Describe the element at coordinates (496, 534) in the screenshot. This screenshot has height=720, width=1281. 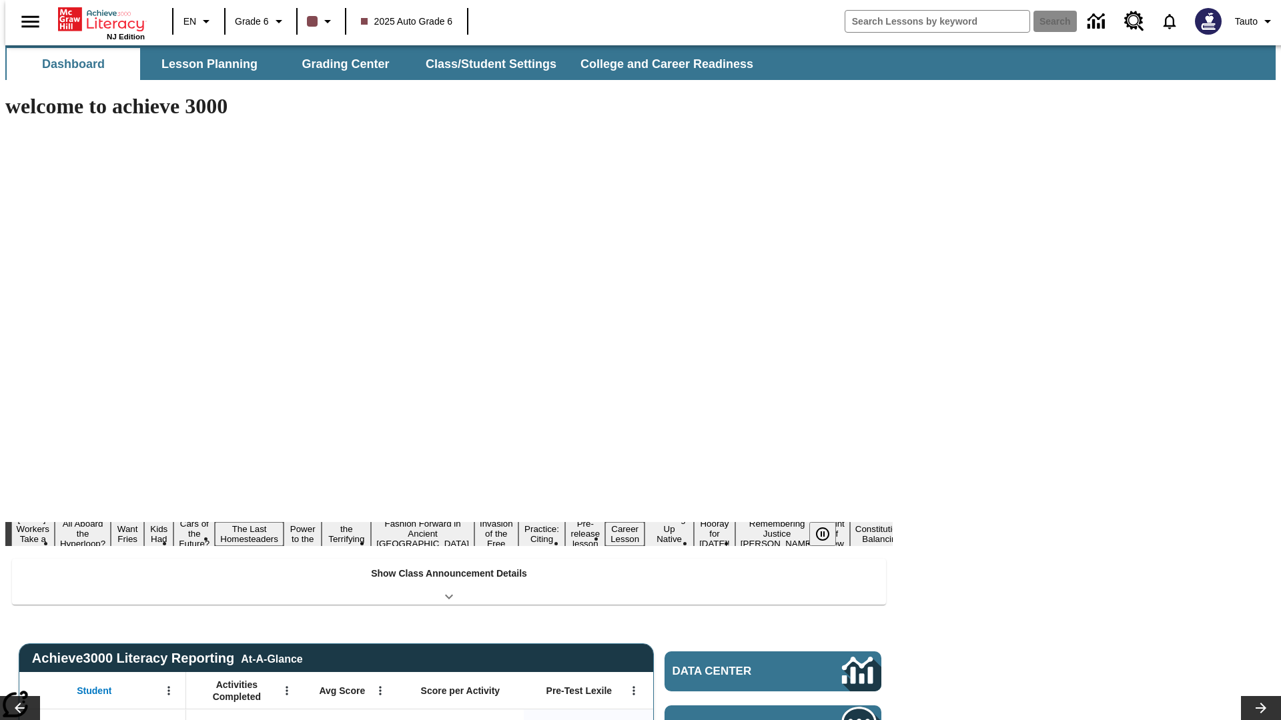
I see `button: Slide 10 The Invasion of the Free CD` at that location.